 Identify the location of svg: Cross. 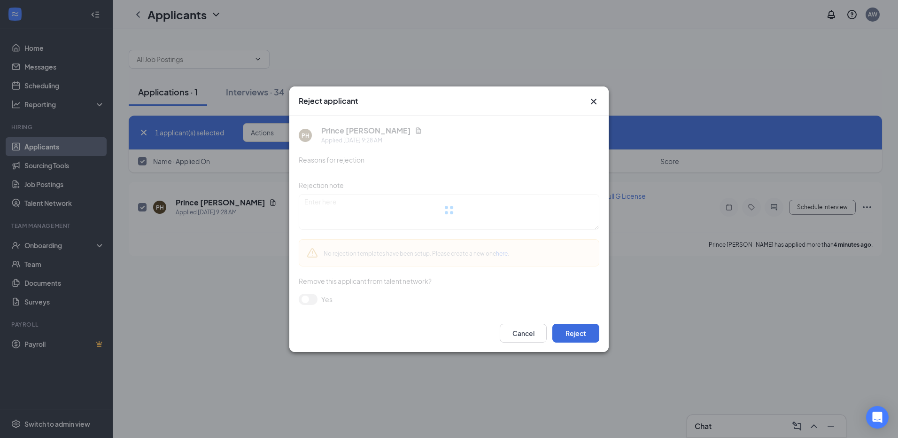
(593, 101).